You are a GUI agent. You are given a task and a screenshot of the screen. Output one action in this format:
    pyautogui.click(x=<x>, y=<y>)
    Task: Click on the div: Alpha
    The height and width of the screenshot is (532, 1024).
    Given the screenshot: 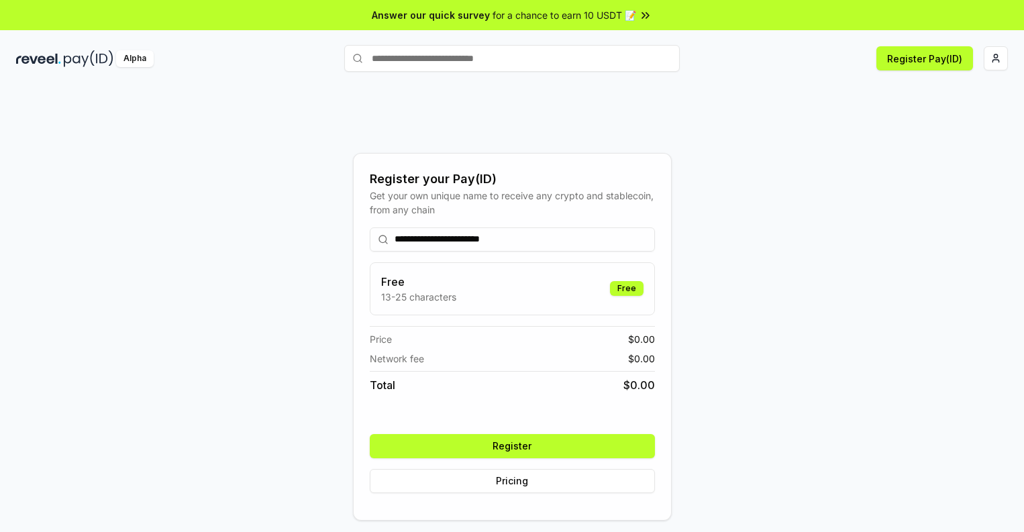 What is the action you would take?
    pyautogui.click(x=135, y=58)
    